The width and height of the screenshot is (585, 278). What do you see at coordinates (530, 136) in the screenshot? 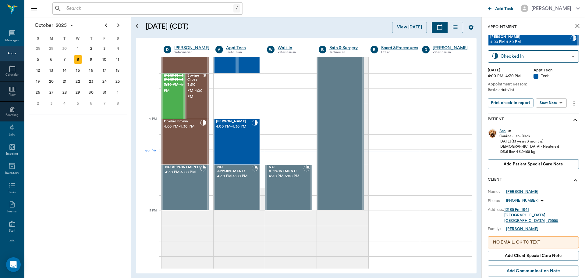
I see `div: Canine - Lab - Black` at bounding box center [530, 136].